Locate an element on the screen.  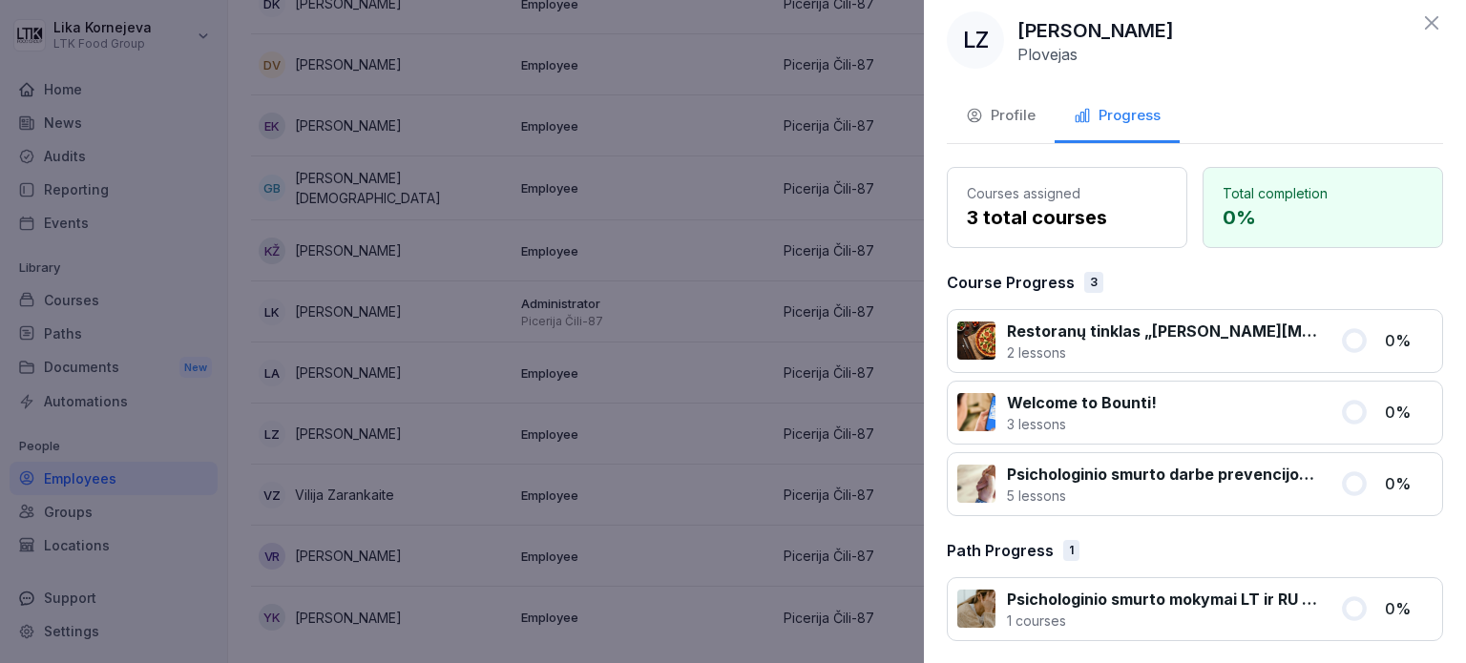
div: LZ is located at coordinates (975, 40).